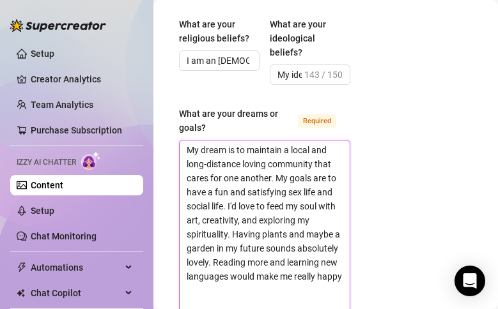 Image resolution: width=498 pixels, height=309 pixels. What do you see at coordinates (76, 268) in the screenshot?
I see `span: Automations` at bounding box center [76, 268].